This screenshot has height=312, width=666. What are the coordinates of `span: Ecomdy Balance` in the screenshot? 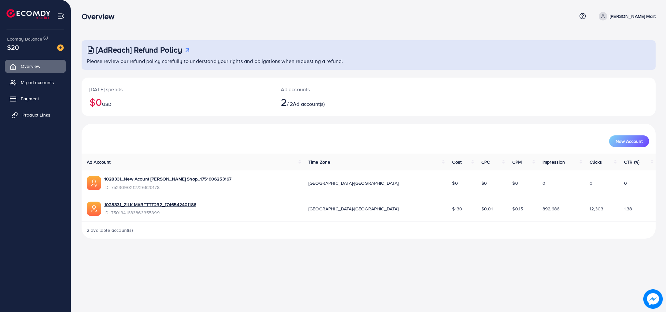 It's located at (25, 39).